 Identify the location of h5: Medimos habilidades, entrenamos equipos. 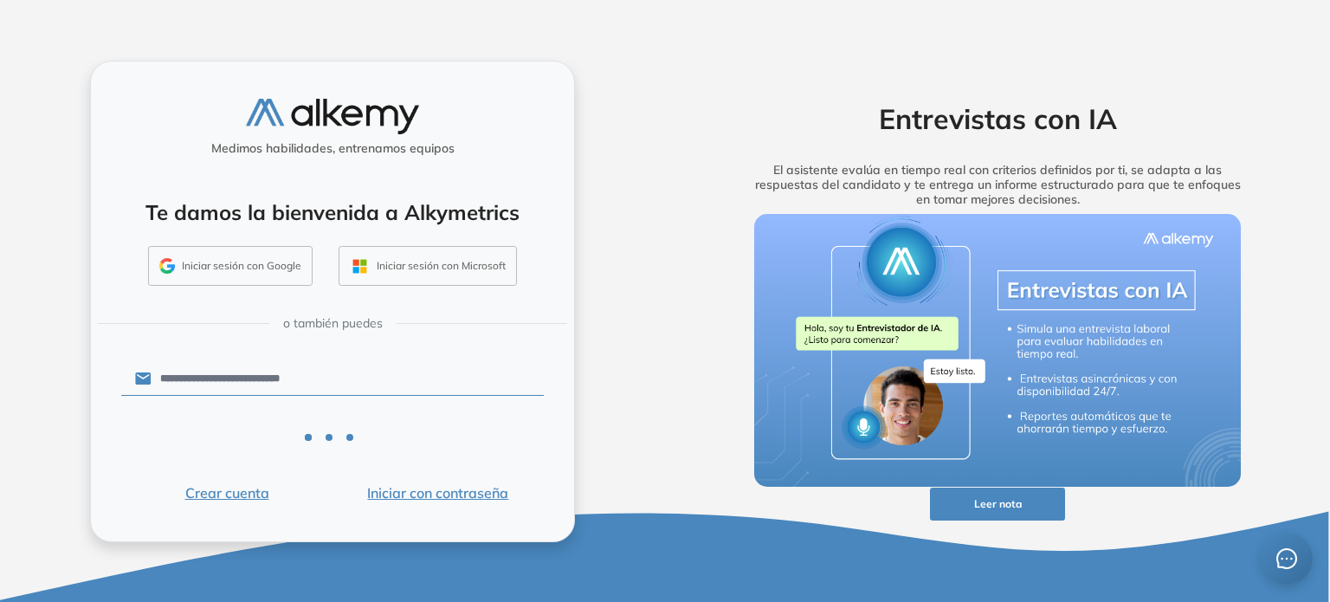
(332, 148).